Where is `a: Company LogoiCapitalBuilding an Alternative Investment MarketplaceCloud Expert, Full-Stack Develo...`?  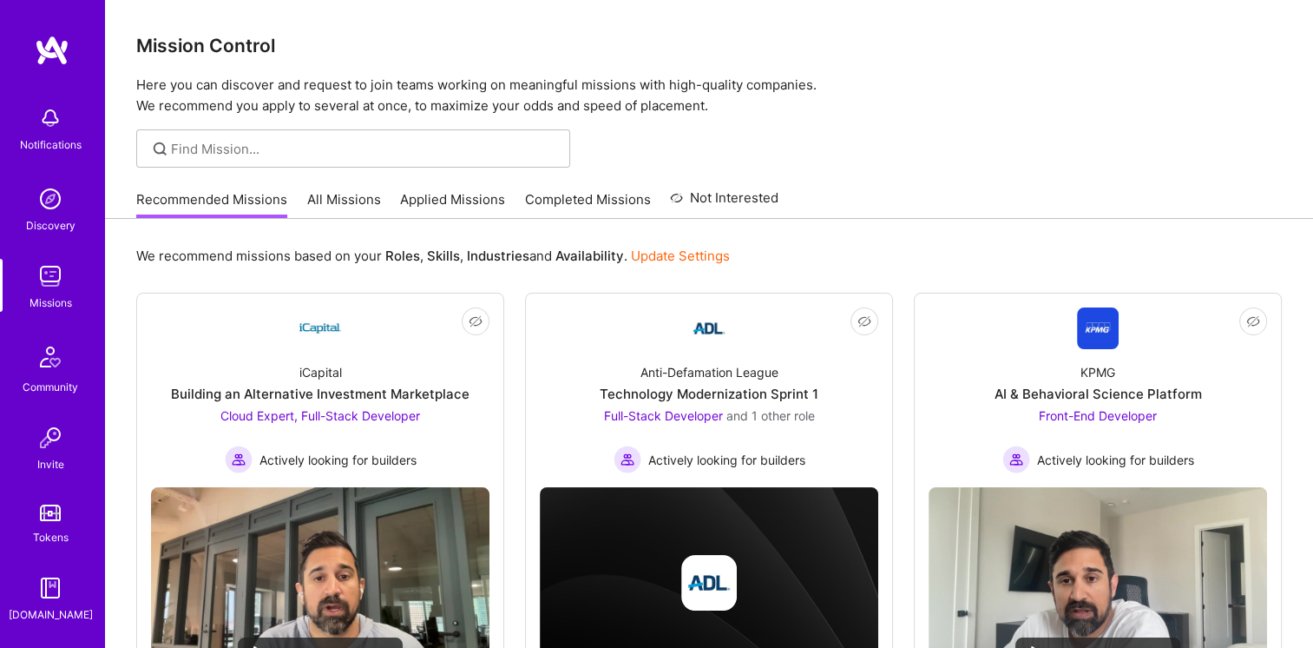
a: Company LogoiCapitalBuilding an Alternative Investment MarketplaceCloud Expert, Full-Stack Develo... is located at coordinates (320, 390).